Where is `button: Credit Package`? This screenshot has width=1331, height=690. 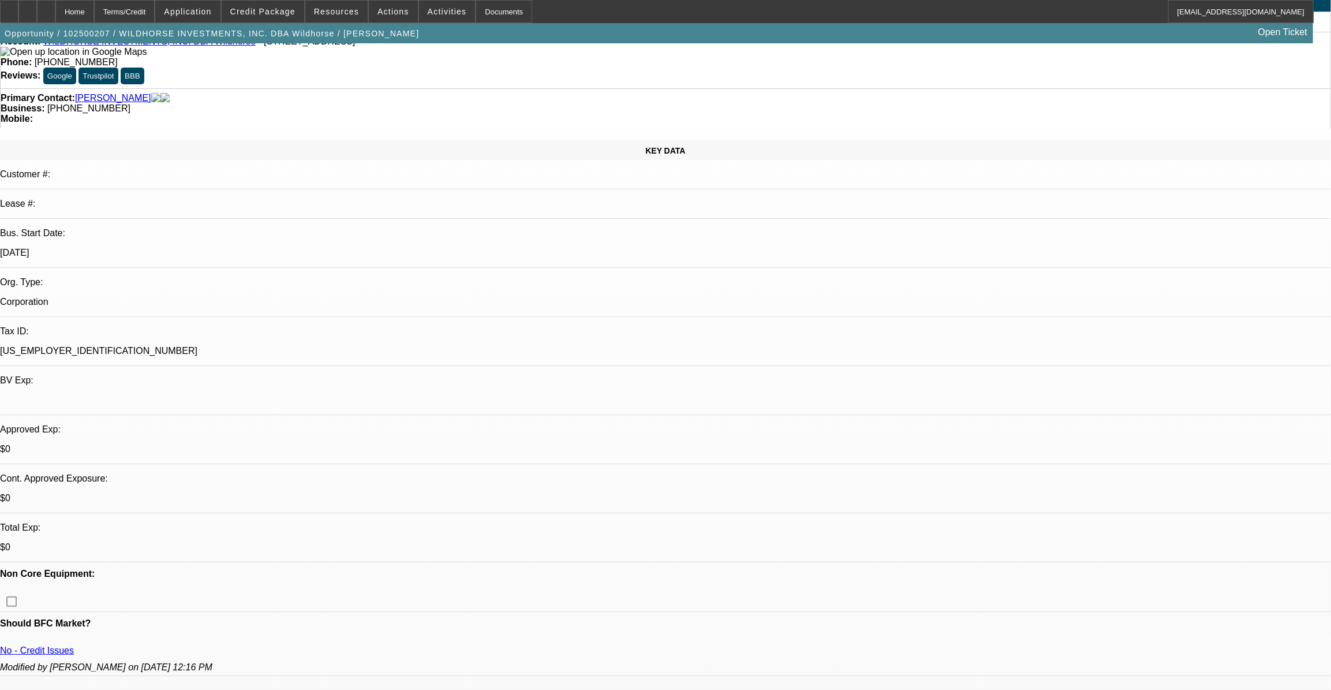 button: Credit Package is located at coordinates (263, 12).